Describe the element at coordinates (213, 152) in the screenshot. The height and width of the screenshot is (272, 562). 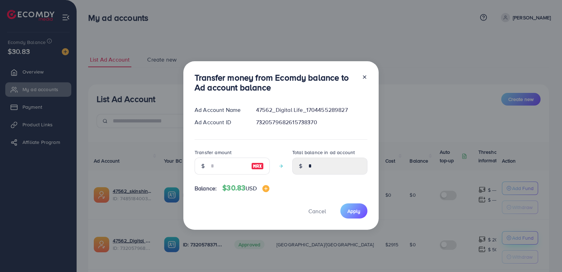
I see `label: Transfer amount` at that location.